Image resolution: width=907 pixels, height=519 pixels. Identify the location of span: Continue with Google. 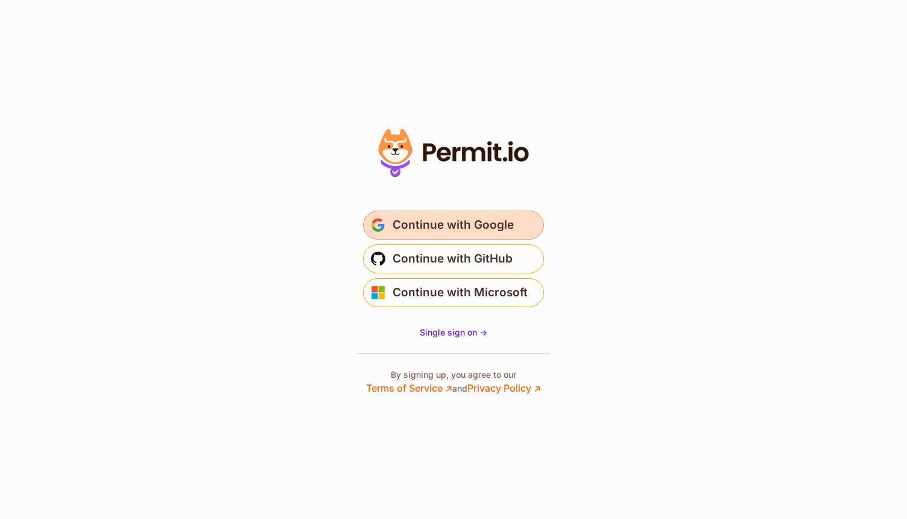
(453, 225).